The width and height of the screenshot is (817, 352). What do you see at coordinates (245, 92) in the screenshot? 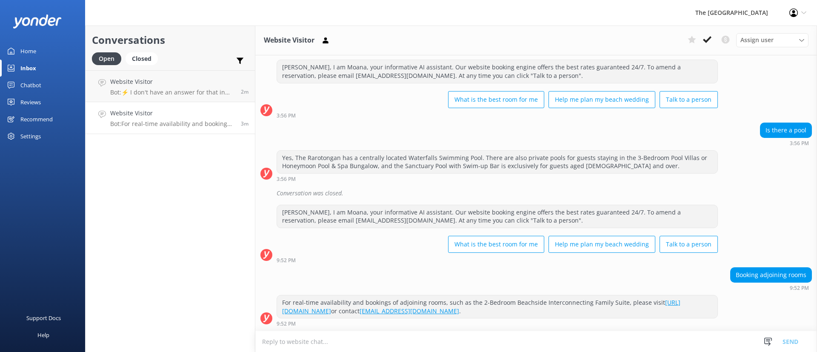
I see `span: Oct 04 2025 09:53pm (UTC -10:00) Pacific/Honolulu` at bounding box center [245, 92].